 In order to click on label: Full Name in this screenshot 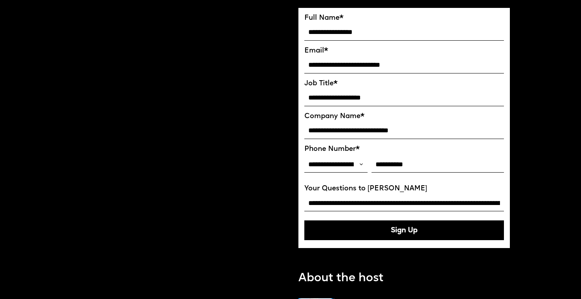, I will do `click(404, 18)`.